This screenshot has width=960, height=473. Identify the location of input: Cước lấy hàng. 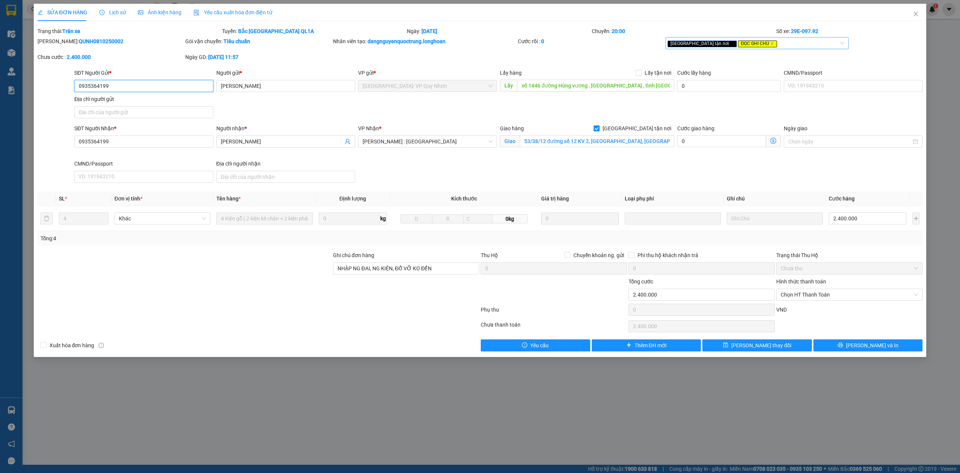
(729, 86).